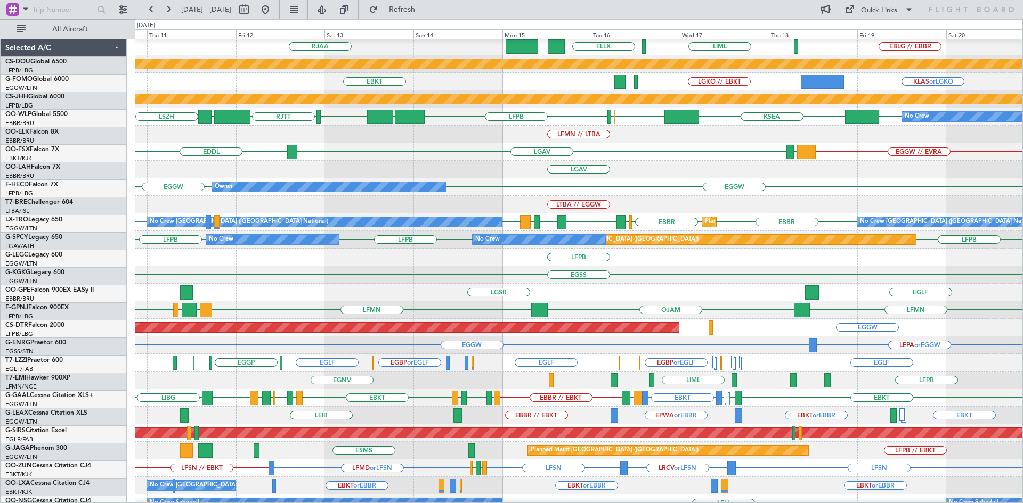  I want to click on span: G-ENRG, so click(18, 343).